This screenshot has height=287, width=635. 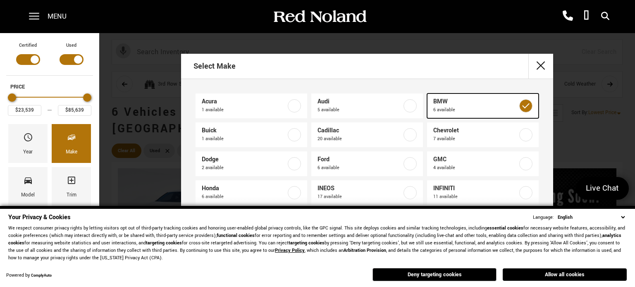 What do you see at coordinates (483, 106) in the screenshot?
I see `a: BMW6 available` at bounding box center [483, 106].